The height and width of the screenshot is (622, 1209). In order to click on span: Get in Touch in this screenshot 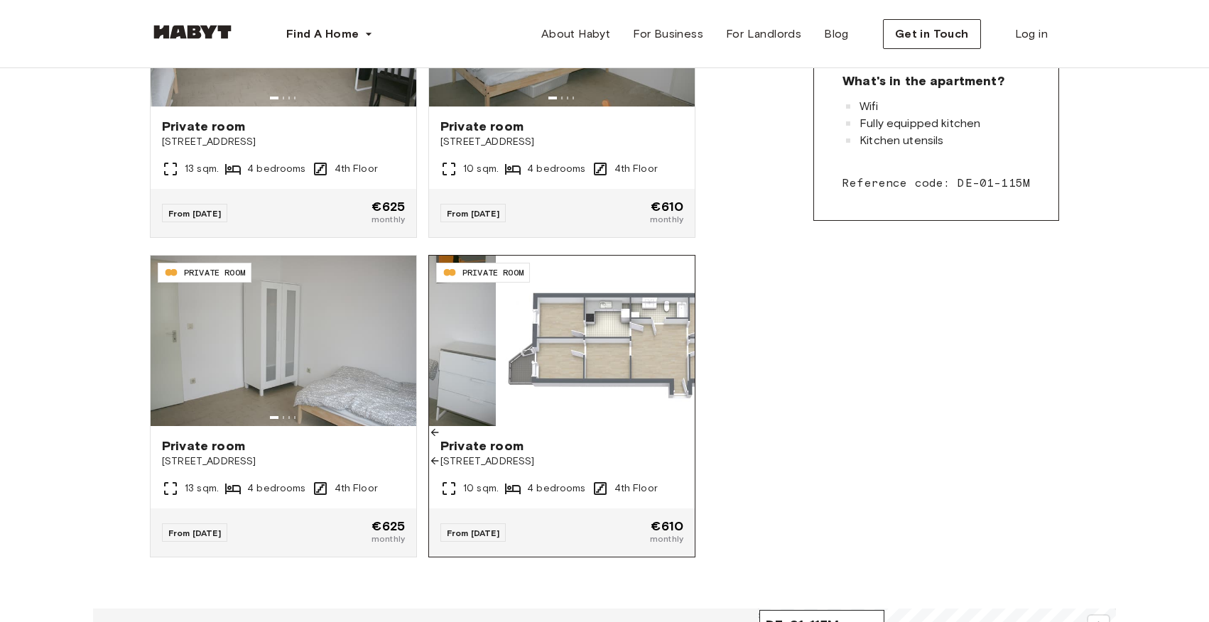, I will do `click(932, 34)`.